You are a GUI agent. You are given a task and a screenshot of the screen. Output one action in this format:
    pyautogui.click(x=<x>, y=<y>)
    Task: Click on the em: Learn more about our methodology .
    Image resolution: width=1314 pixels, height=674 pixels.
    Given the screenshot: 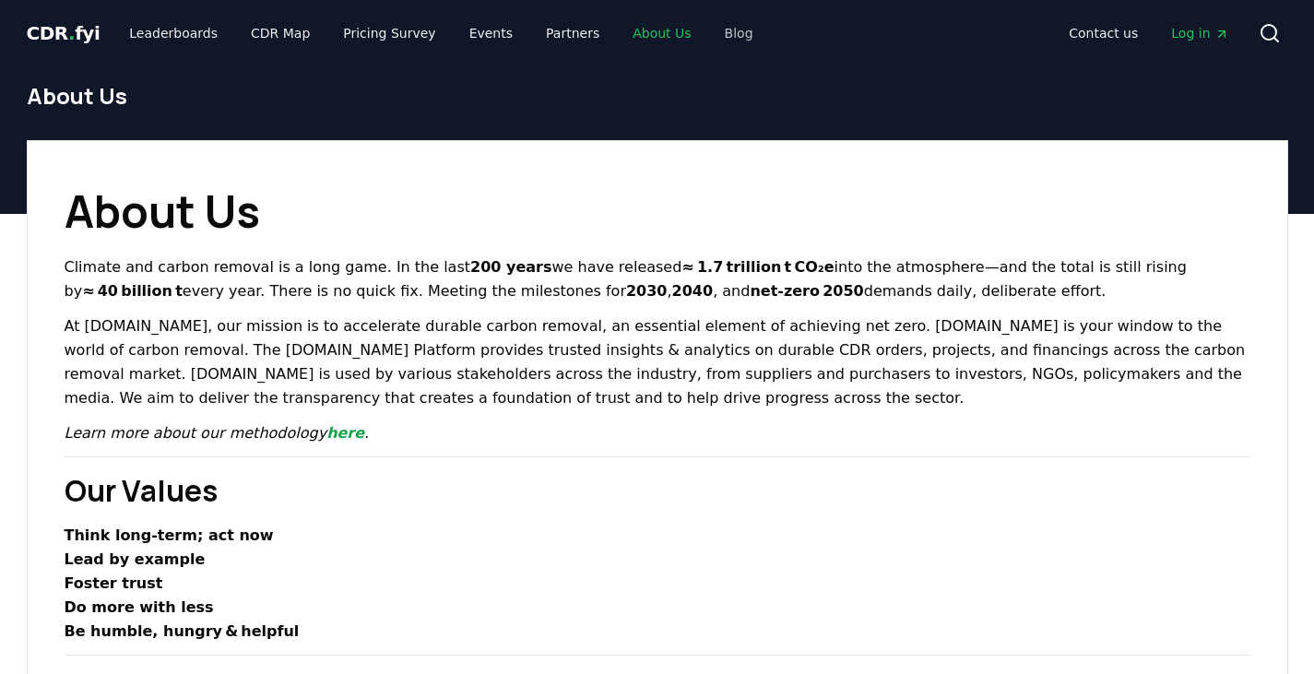 What is the action you would take?
    pyautogui.click(x=217, y=433)
    